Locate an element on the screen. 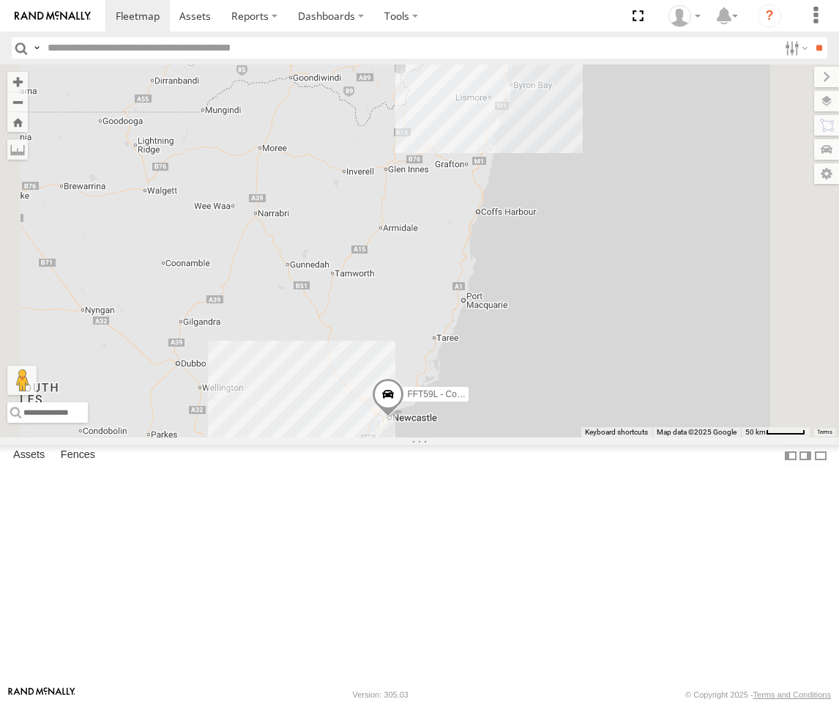 The width and height of the screenshot is (839, 702). button: Zoom Home is located at coordinates (18, 122).